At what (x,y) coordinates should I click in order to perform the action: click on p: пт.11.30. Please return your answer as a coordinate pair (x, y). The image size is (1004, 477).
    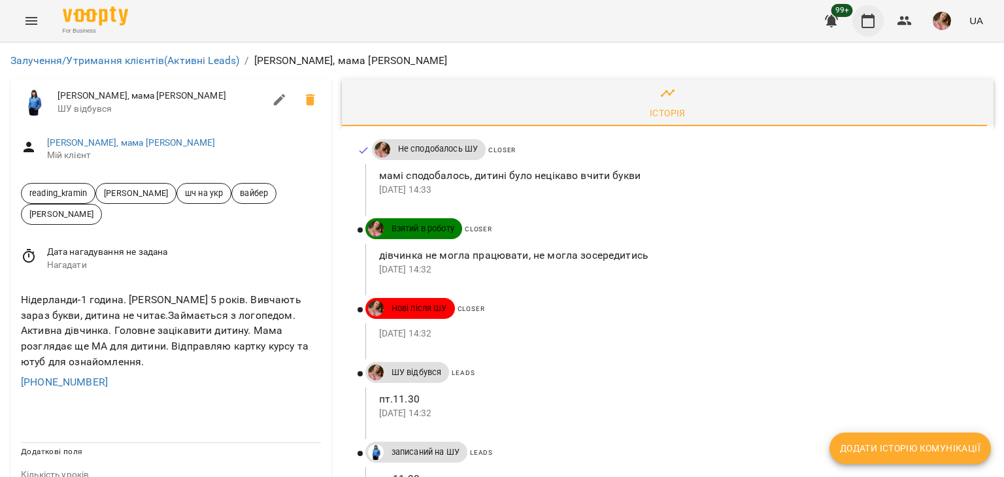
    Looking at the image, I should click on (676, 399).